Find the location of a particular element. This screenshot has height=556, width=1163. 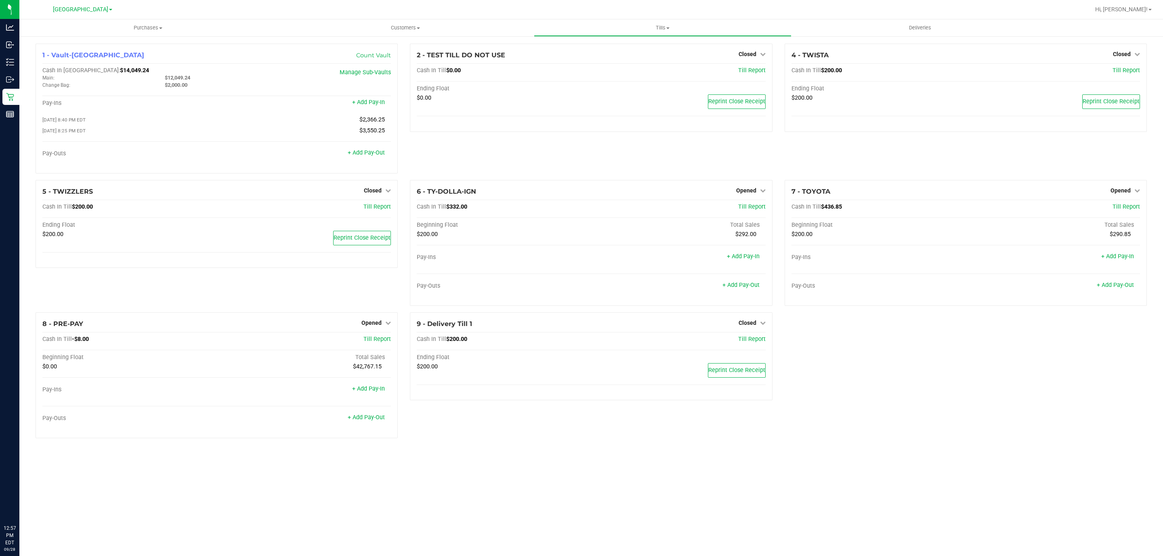

span: 6 - TY-DOLLA-IGN is located at coordinates (446, 191).